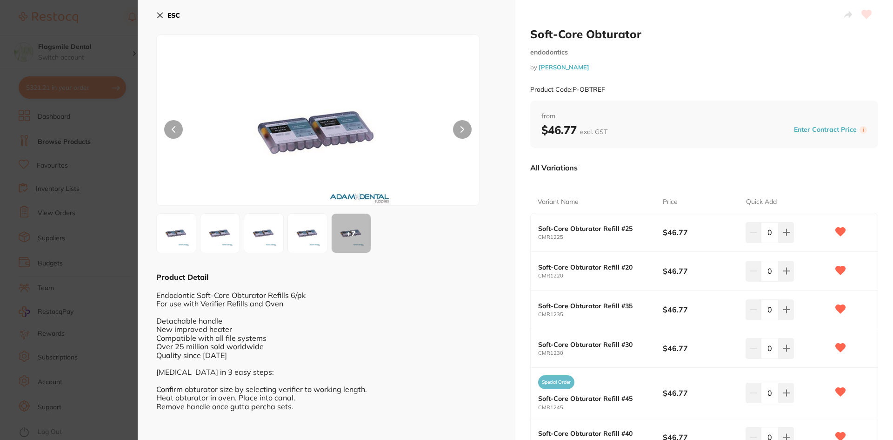 The width and height of the screenshot is (893, 440). Describe the element at coordinates (557, 382) in the screenshot. I see `span: Special Order` at that location.